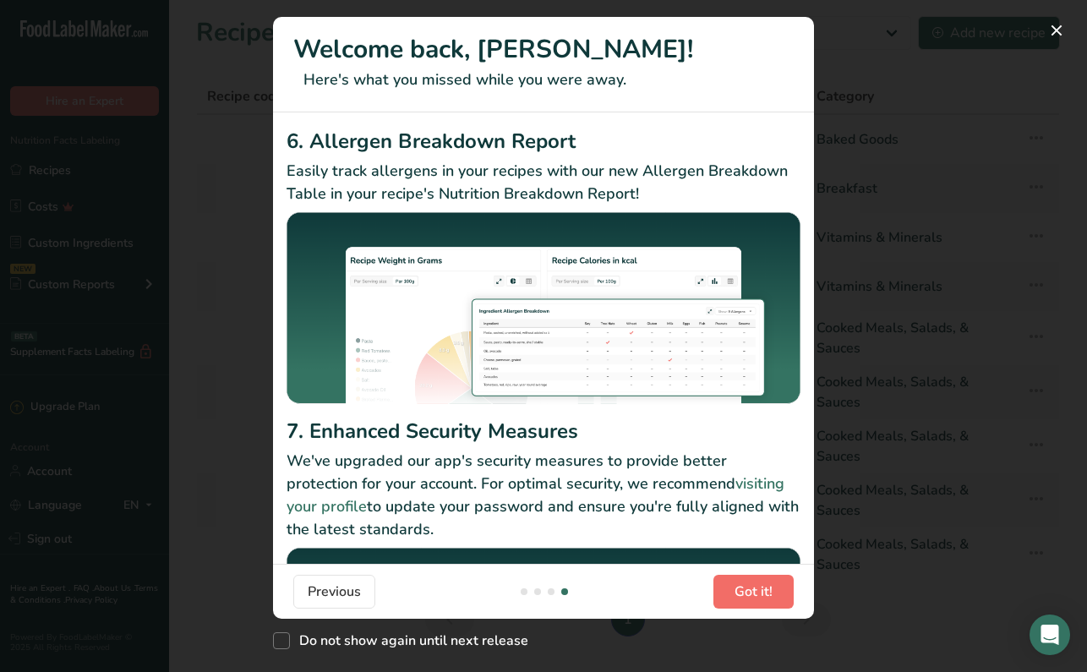 The width and height of the screenshot is (1087, 672). I want to click on div: Open Intercom Messenger, so click(1050, 635).